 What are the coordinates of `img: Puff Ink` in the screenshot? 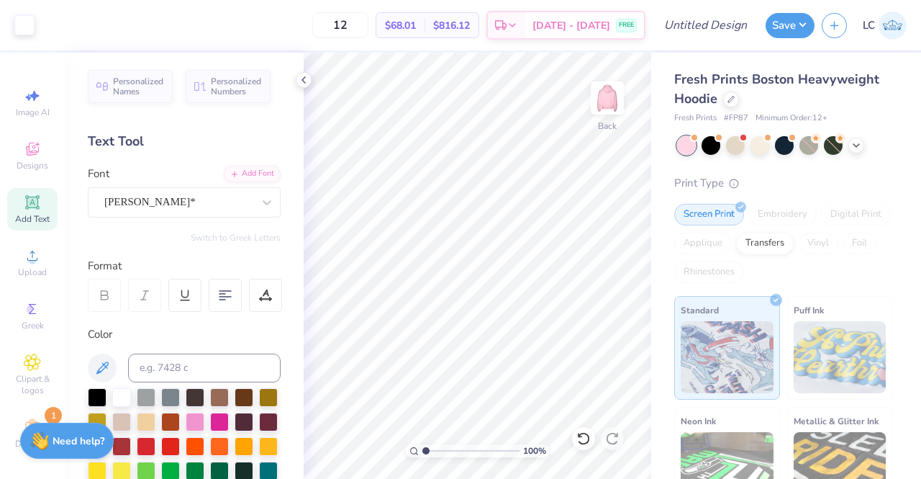 It's located at (840, 357).